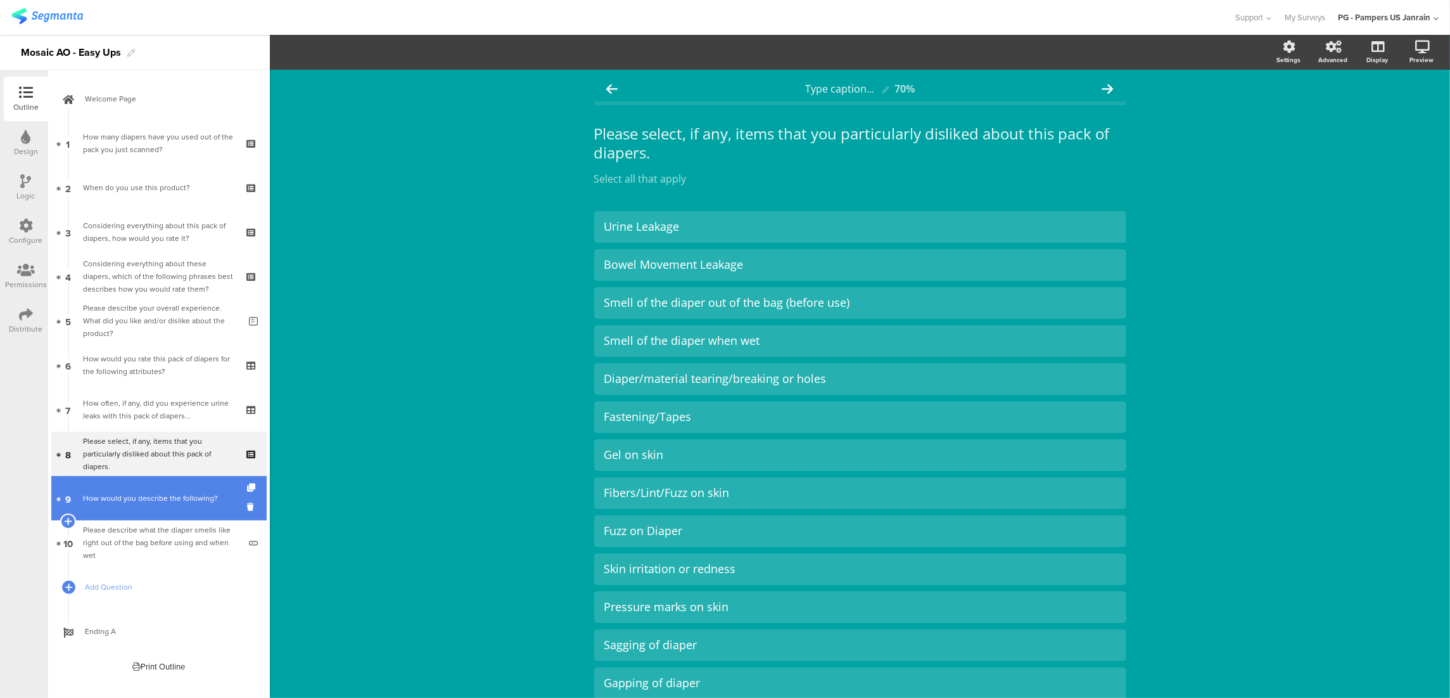 The height and width of the screenshot is (698, 1450). What do you see at coordinates (159, 666) in the screenshot?
I see `div: Print Outline` at bounding box center [159, 666].